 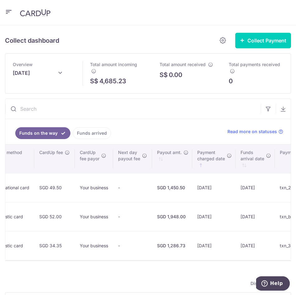 I want to click on span: Funds arrival date, so click(x=253, y=156).